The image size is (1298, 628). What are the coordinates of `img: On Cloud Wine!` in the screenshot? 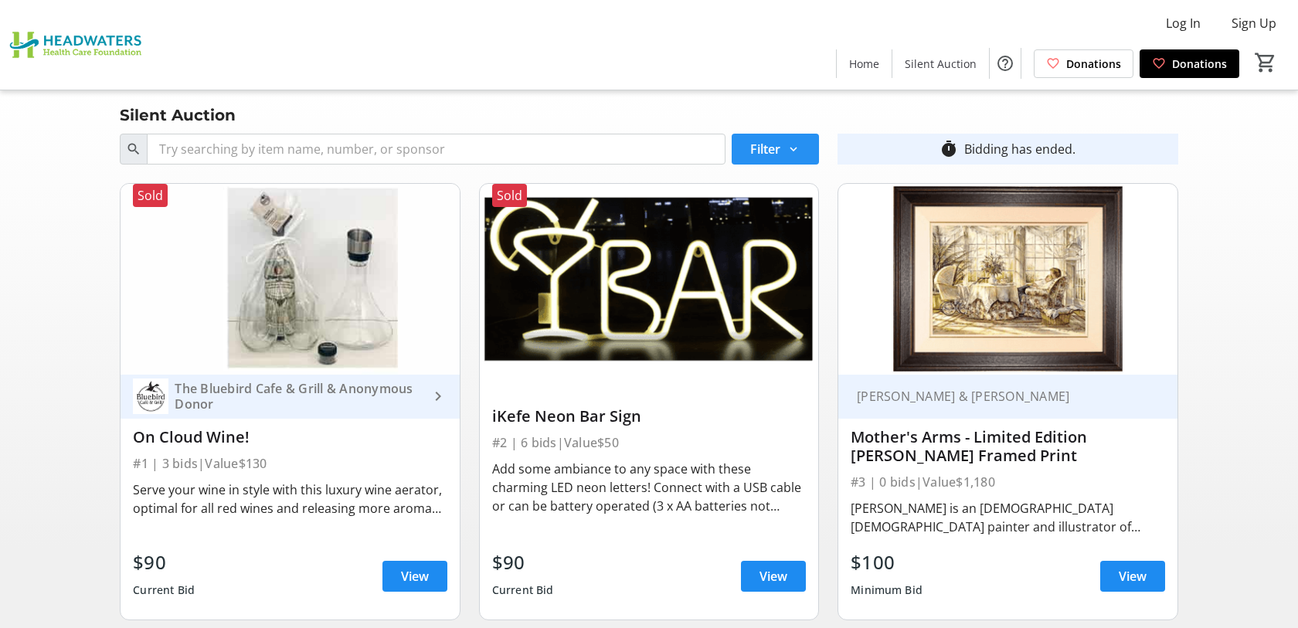 It's located at (290, 279).